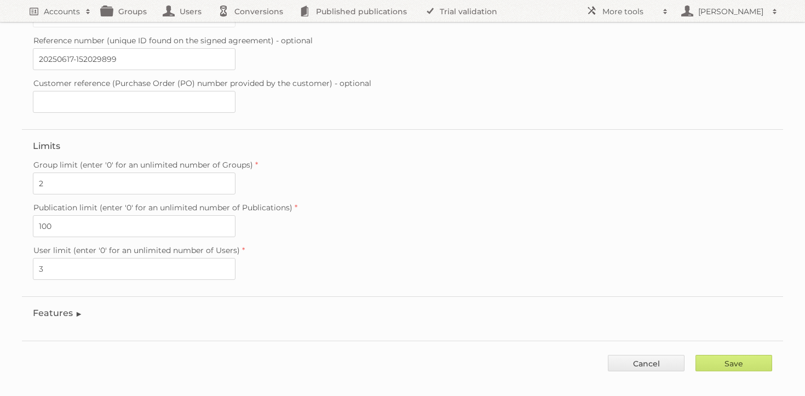 This screenshot has width=805, height=396. Describe the element at coordinates (136, 250) in the screenshot. I see `span: User limit (enter '0' for an unlimited number of Users)` at that location.